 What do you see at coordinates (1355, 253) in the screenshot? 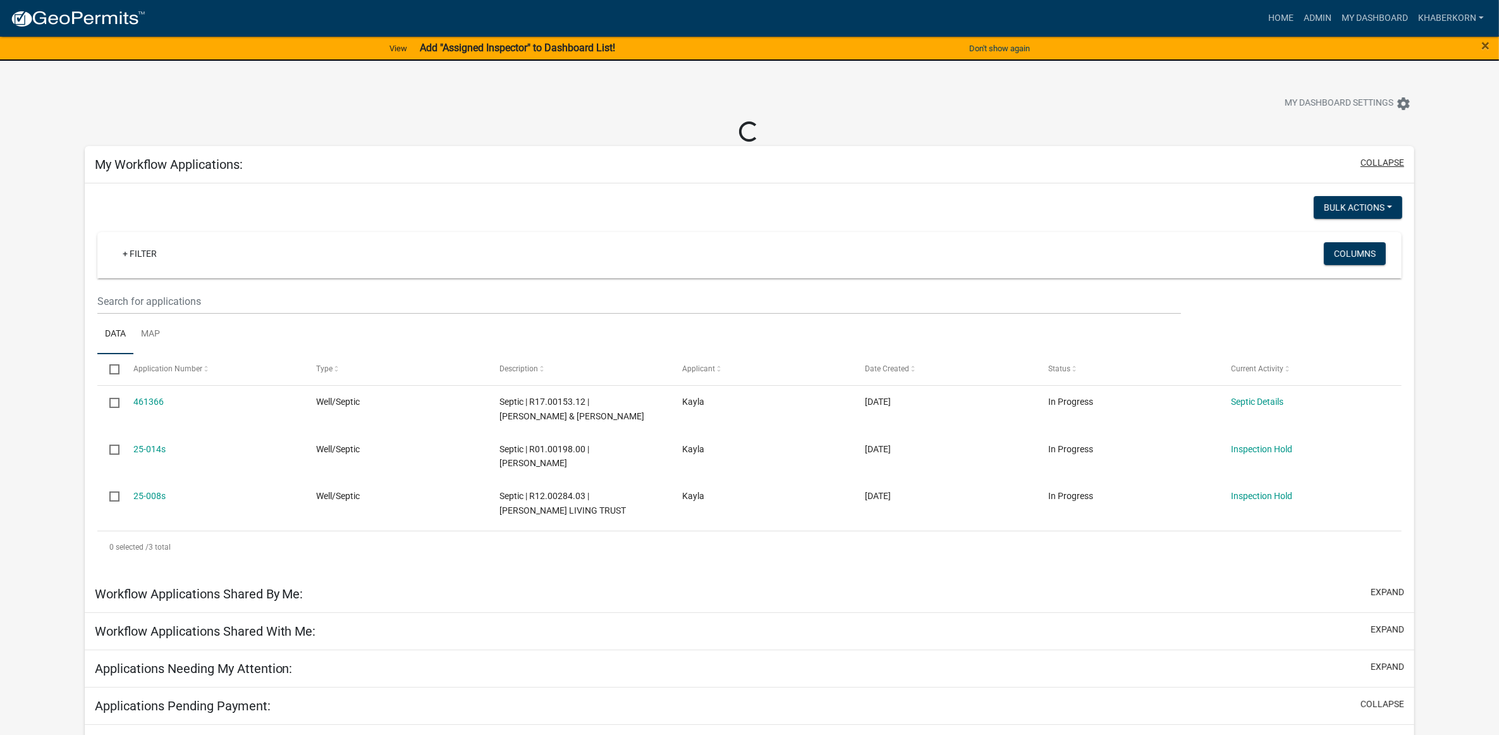
I see `button: Columns` at bounding box center [1355, 253].